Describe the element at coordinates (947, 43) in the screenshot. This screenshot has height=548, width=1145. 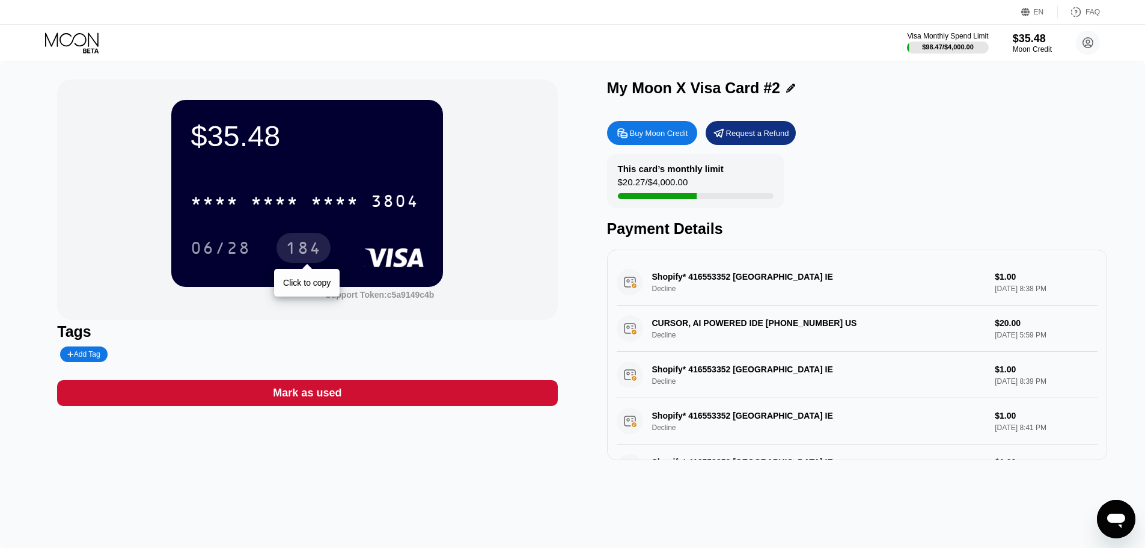
I see `div: Visa Monthly Spend Limit$98.47/$4,000.00` at that location.